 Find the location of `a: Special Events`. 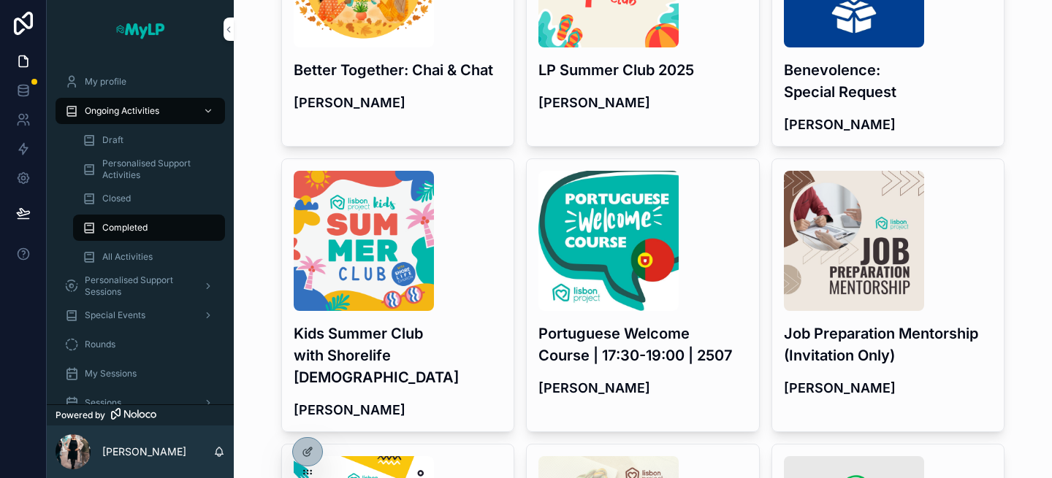

a: Special Events is located at coordinates (140, 316).